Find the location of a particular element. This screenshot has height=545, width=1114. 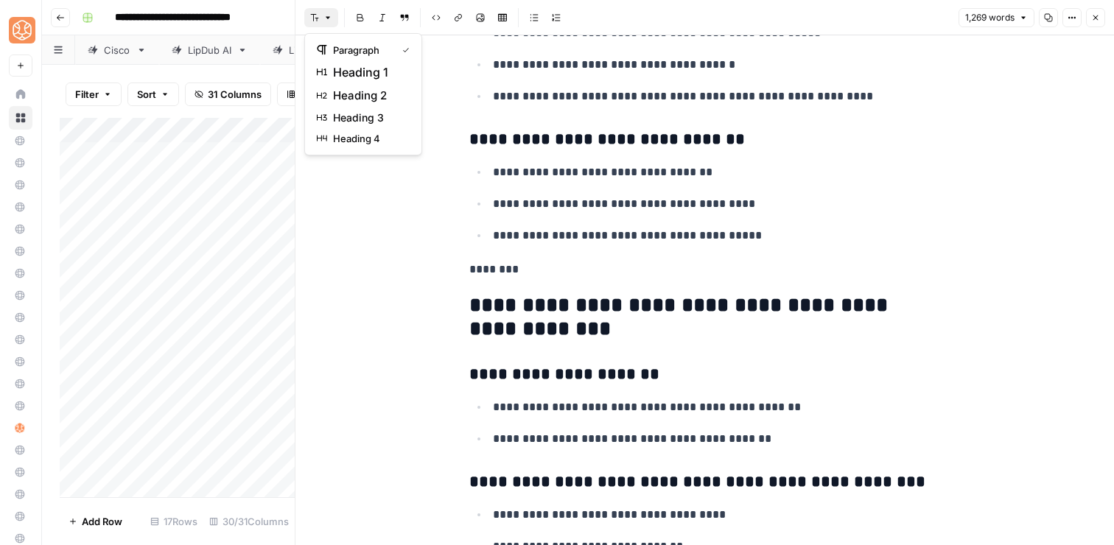

a: Browse is located at coordinates (21, 118).